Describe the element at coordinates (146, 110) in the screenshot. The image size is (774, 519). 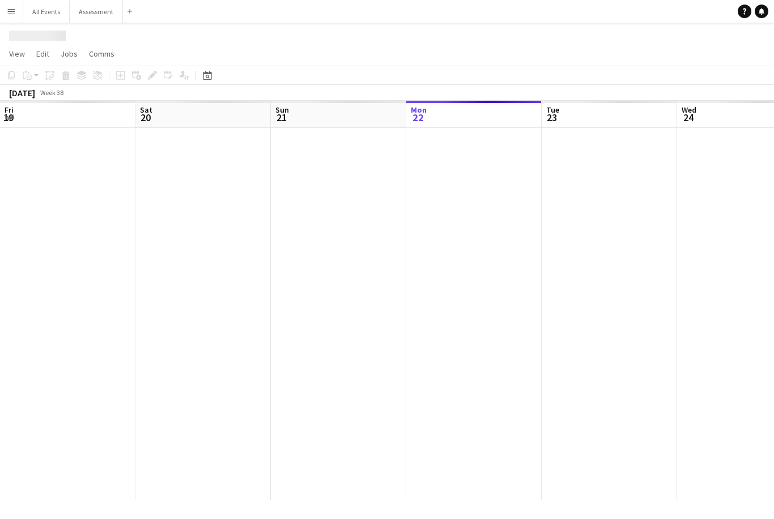
I see `span: Sat` at that location.